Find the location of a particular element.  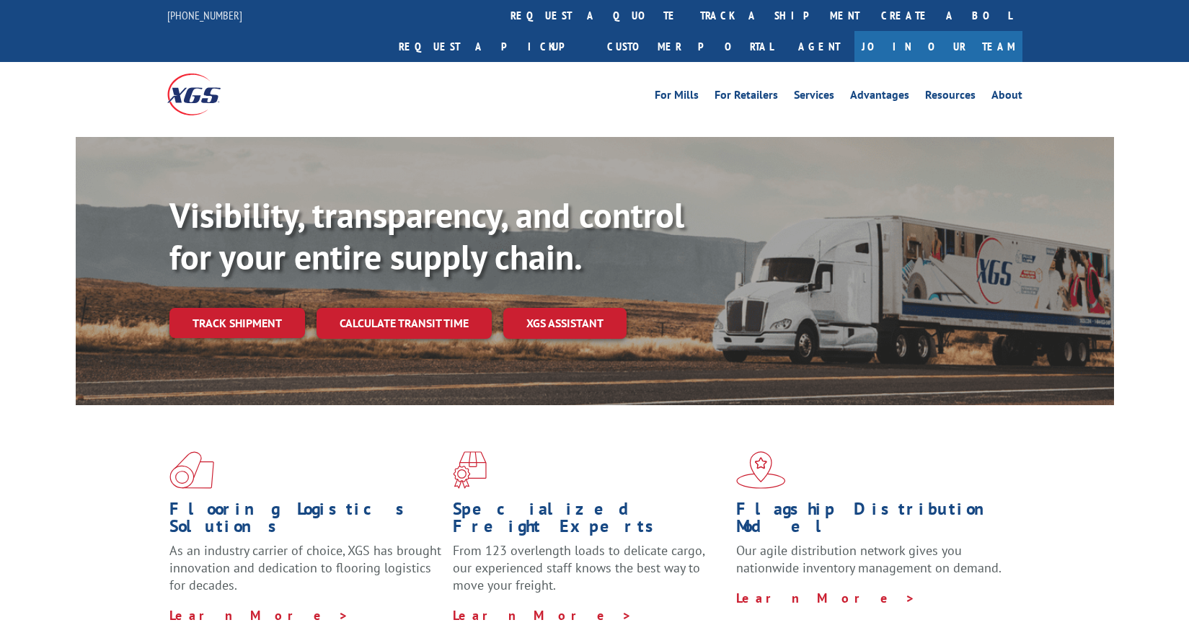

a: Services is located at coordinates (814, 97).